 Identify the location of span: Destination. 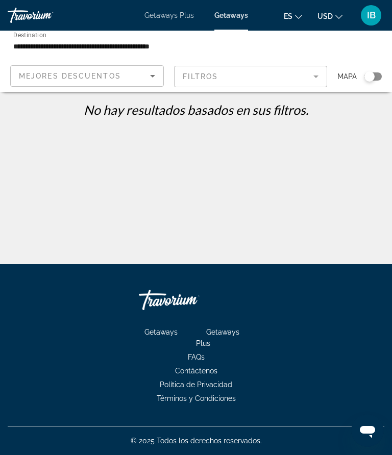
(30, 35).